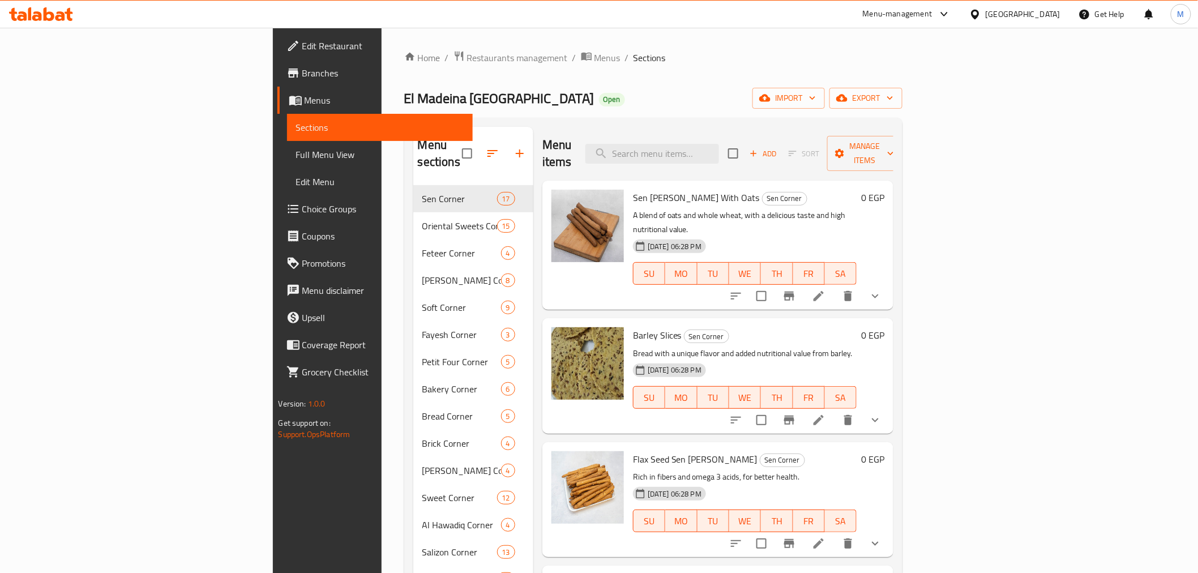  What do you see at coordinates (763, 153) in the screenshot?
I see `span: Add item` at bounding box center [763, 153].